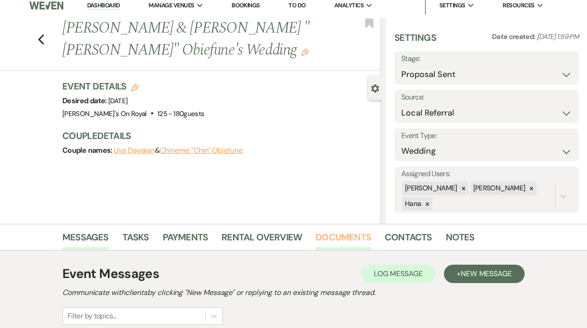 This screenshot has width=587, height=328. What do you see at coordinates (452, 6) in the screenshot?
I see `span: Settings` at bounding box center [452, 6].